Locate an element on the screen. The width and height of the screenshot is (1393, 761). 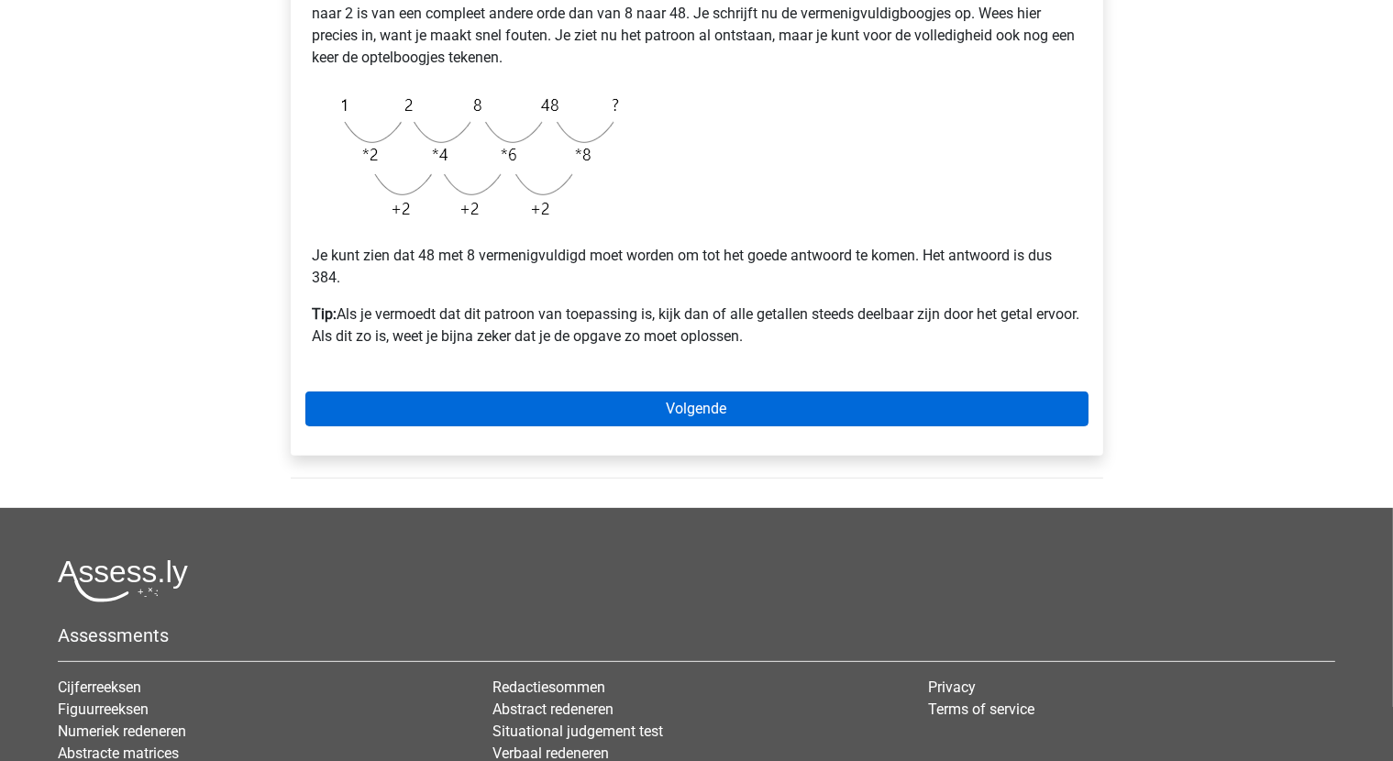
a: Terms of service is located at coordinates (982, 709).